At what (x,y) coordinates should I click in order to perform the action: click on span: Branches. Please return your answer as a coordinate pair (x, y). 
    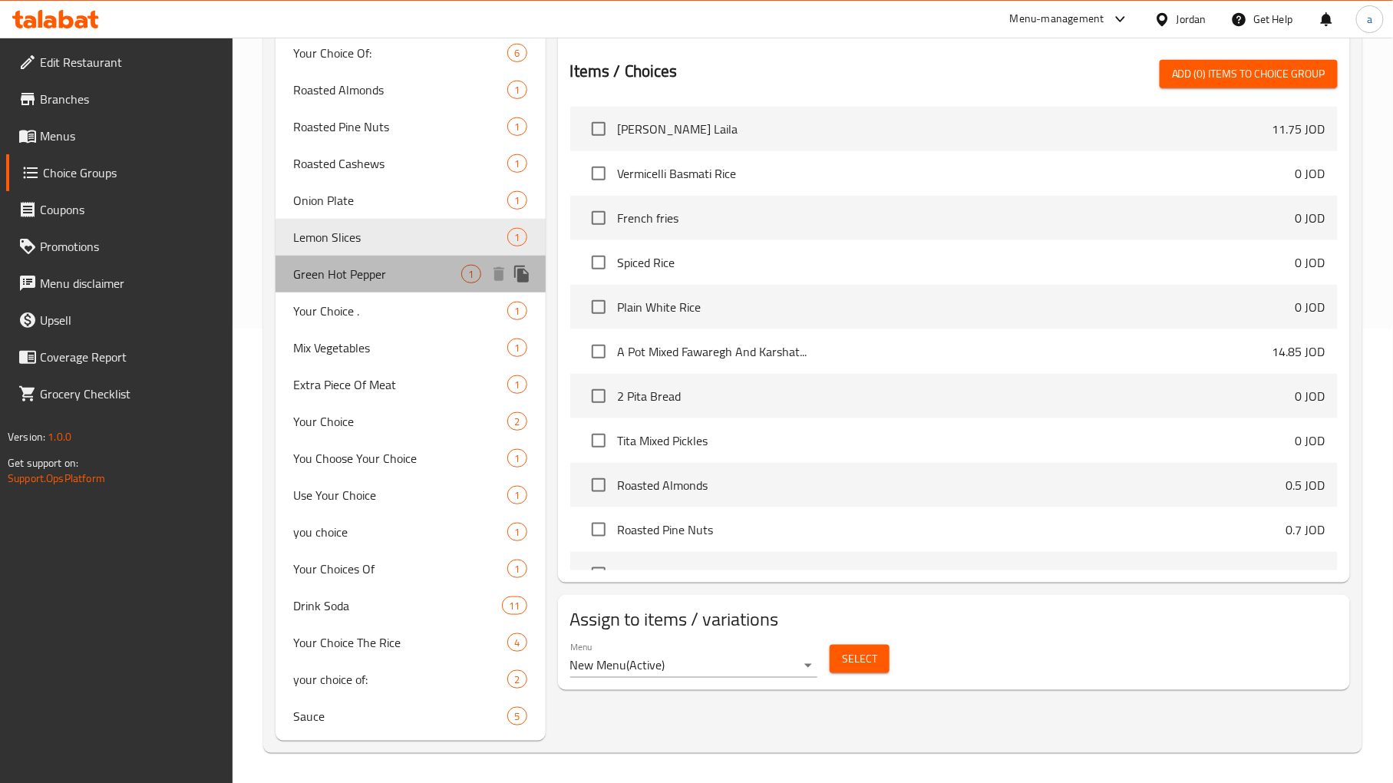
    Looking at the image, I should click on (130, 99).